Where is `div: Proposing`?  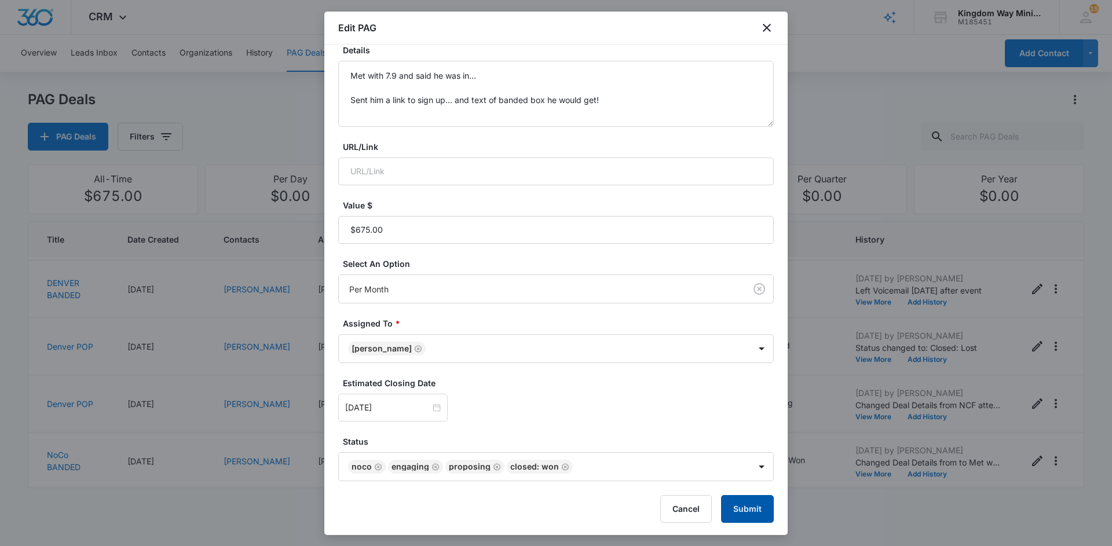
div: Proposing is located at coordinates (470, 467).